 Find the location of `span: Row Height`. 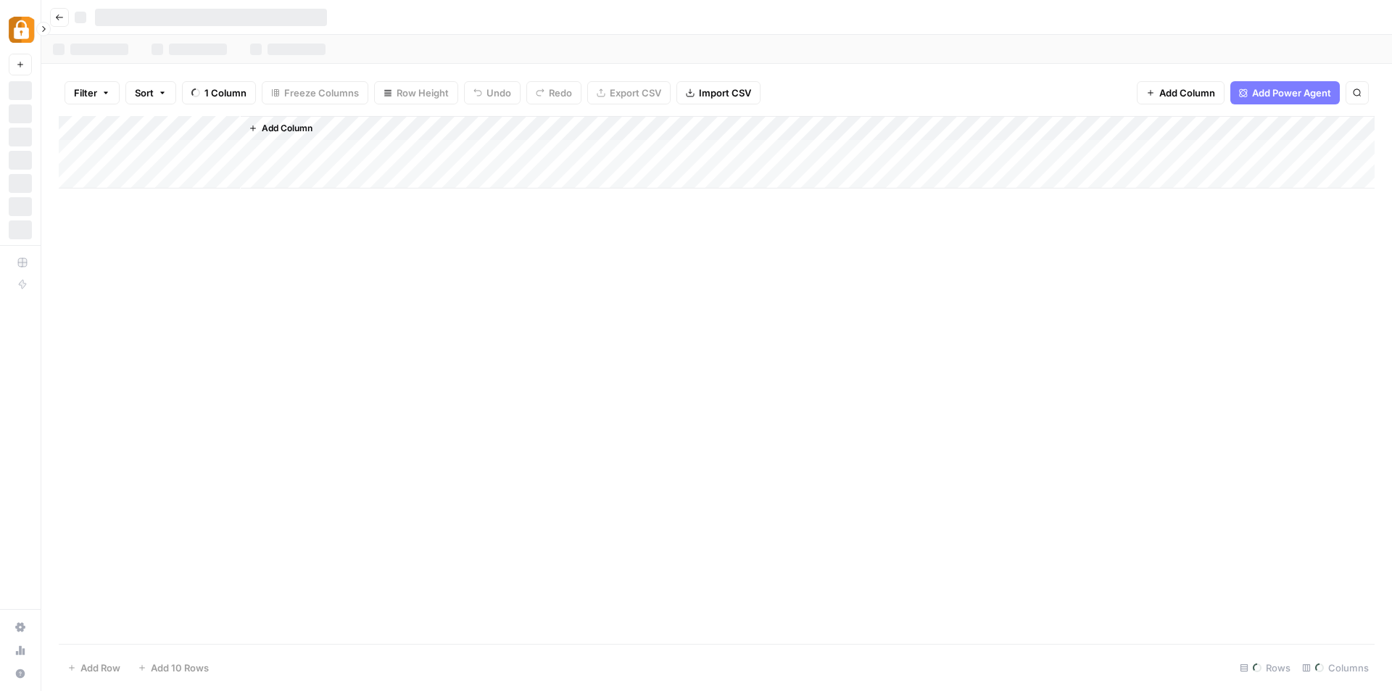

span: Row Height is located at coordinates (423, 93).